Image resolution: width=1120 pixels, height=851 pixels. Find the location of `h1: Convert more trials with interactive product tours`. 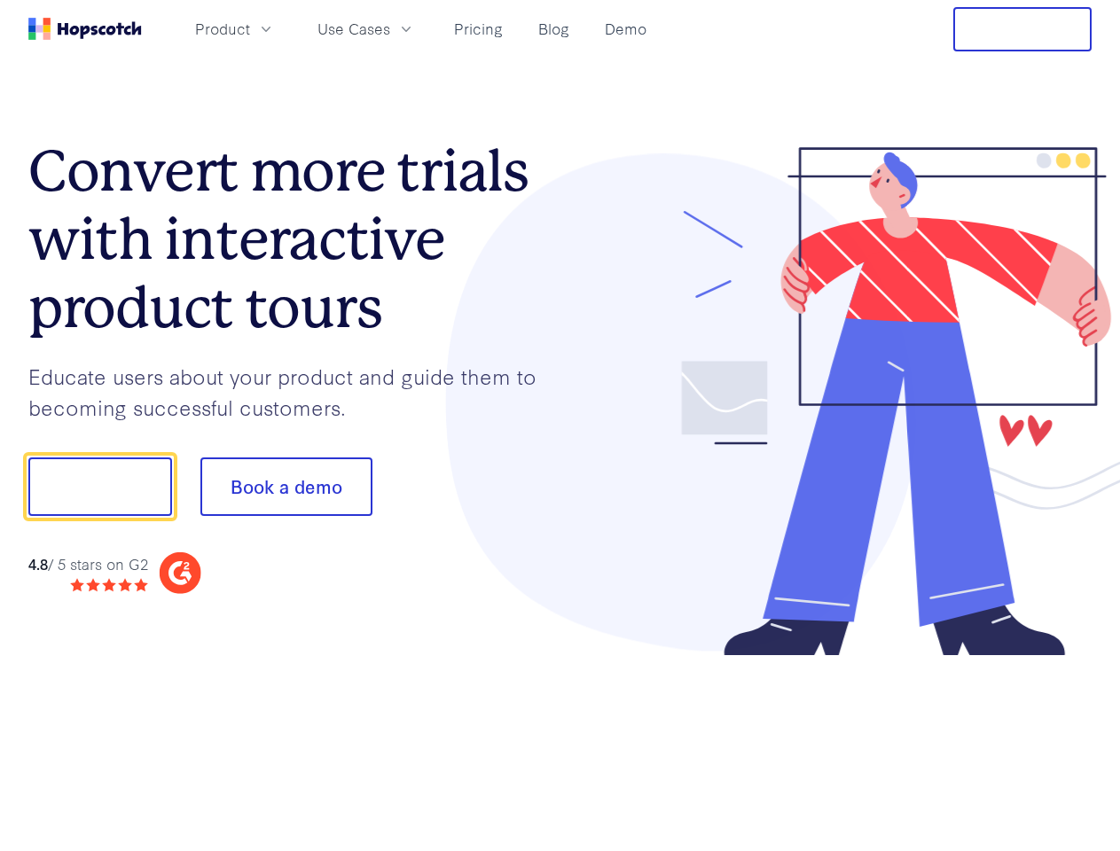

h1: Convert more trials with interactive product tours is located at coordinates (294, 239).